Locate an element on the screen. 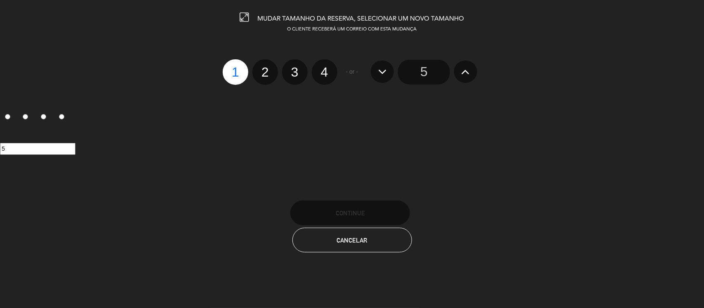  input: 4 is located at coordinates (61, 117).